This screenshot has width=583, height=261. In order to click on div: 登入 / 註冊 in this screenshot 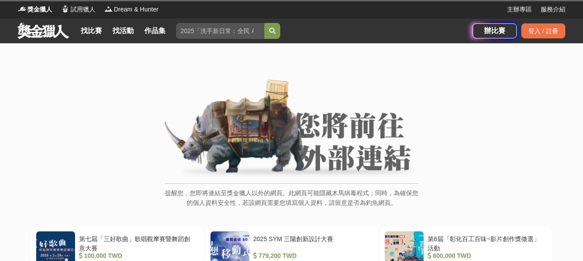, I will do `click(543, 31)`.